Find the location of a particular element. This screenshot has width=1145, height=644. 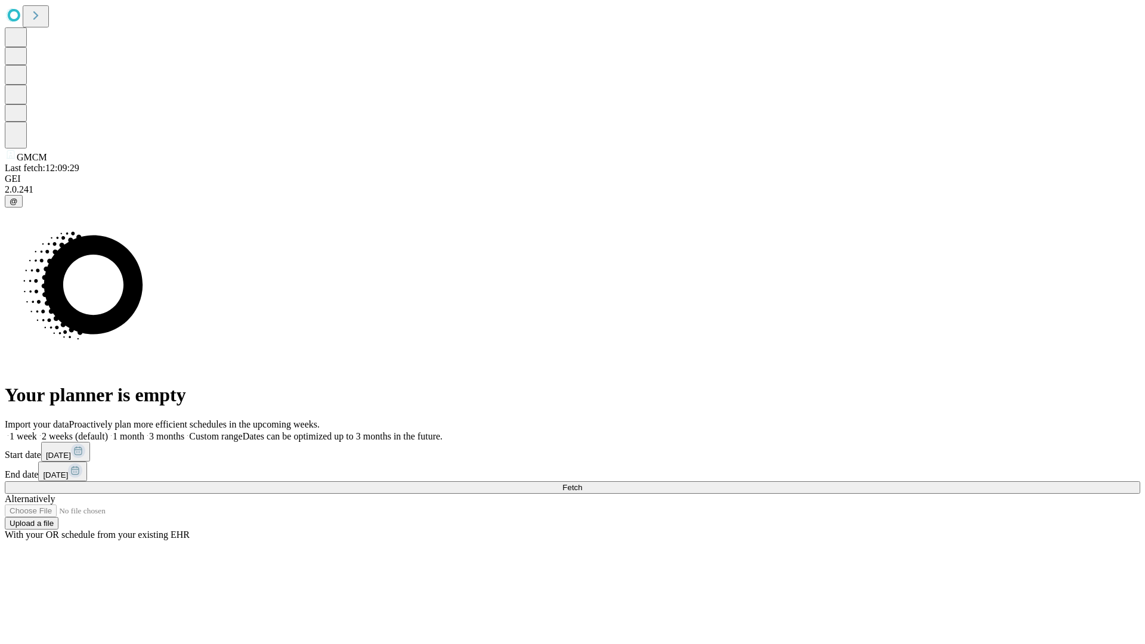

span: Custom range is located at coordinates (215, 436).